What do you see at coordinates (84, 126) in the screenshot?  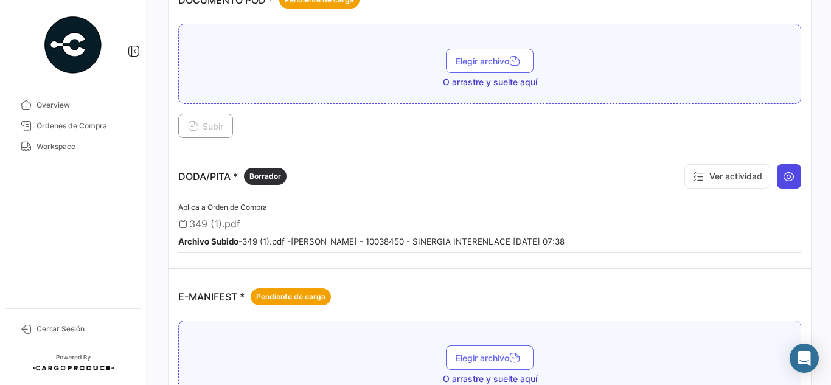 I see `span: Órdenes de Compra` at bounding box center [84, 126].